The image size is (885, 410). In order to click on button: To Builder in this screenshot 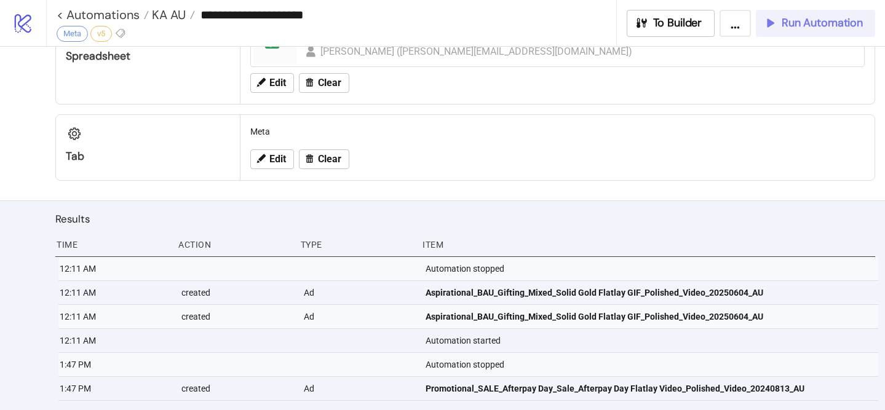, I will do `click(671, 23)`.